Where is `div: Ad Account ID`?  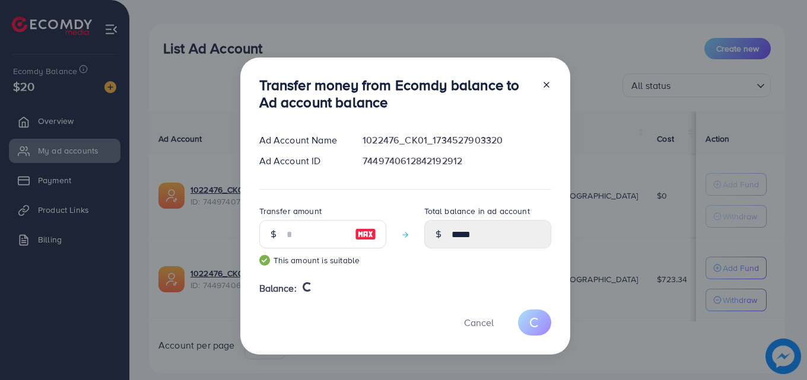
div: Ad Account ID is located at coordinates (301, 161).